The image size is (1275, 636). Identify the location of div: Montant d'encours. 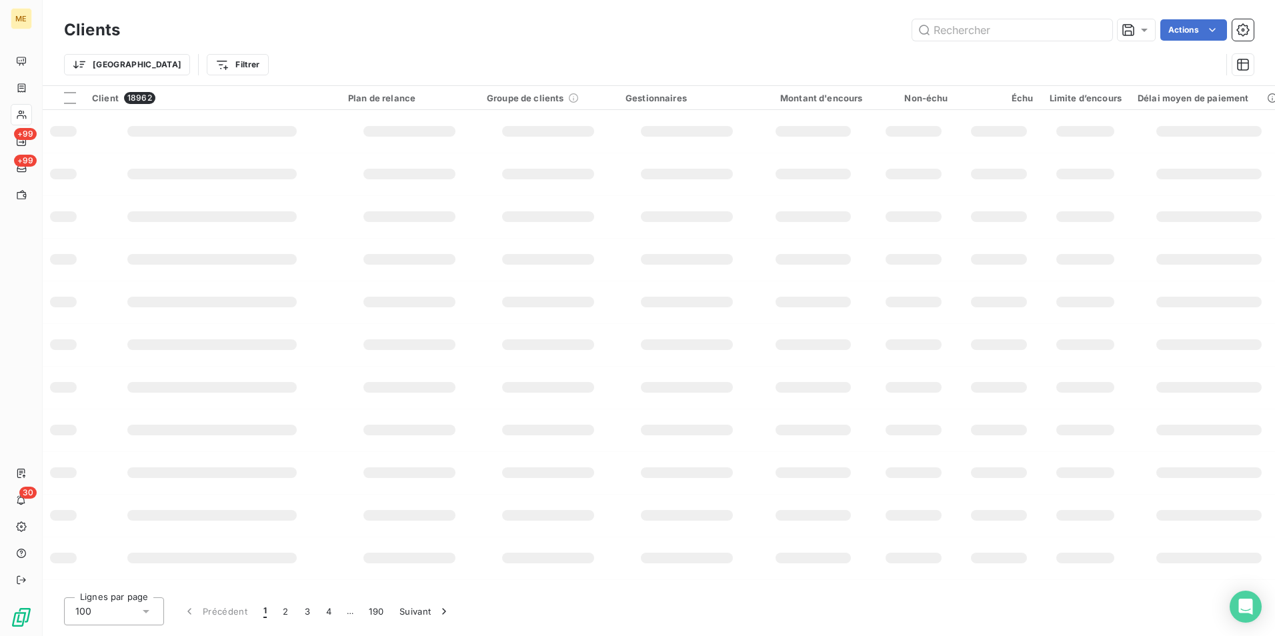
(814, 98).